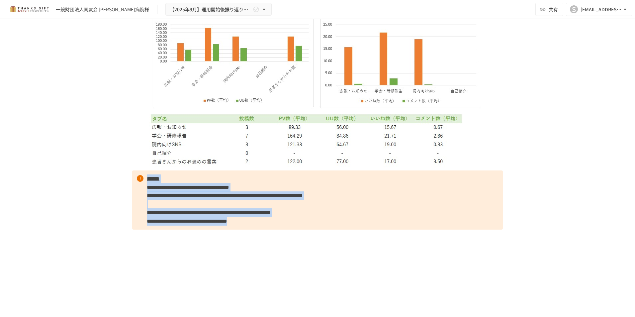 The height and width of the screenshot is (317, 635). What do you see at coordinates (218, 9) in the screenshot?
I see `button: 【2025年9月】運用開始後振り返りミーティング` at bounding box center [218, 9].